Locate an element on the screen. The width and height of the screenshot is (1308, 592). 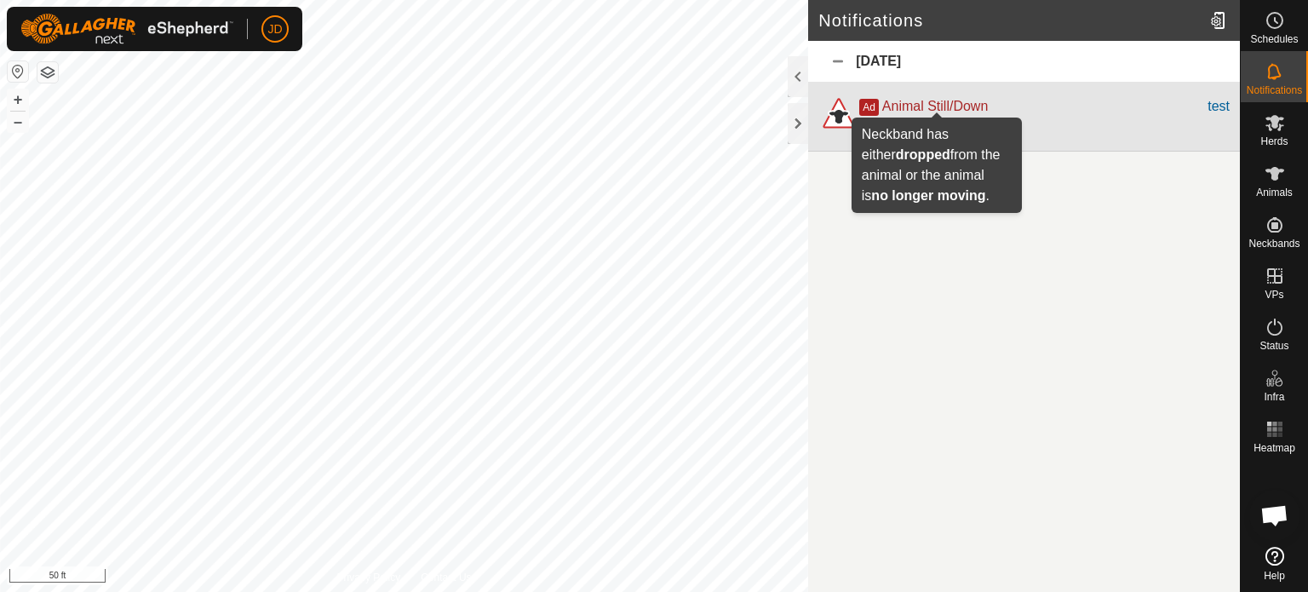
button: Map Layers is located at coordinates (48, 72).